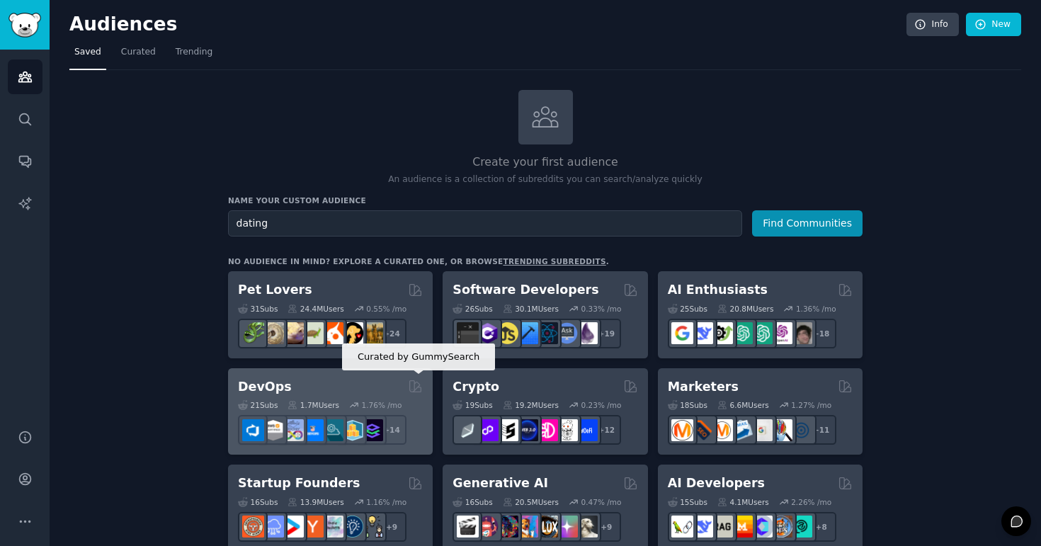 This screenshot has height=546, width=1041. What do you see at coordinates (194, 55) in the screenshot?
I see `a: Trending` at bounding box center [194, 55].